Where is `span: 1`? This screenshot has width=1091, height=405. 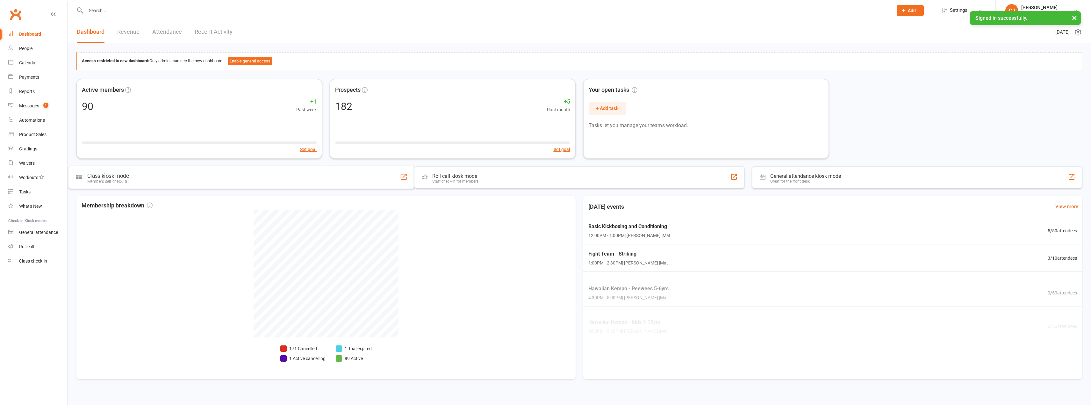 span: 1 is located at coordinates (46, 105).